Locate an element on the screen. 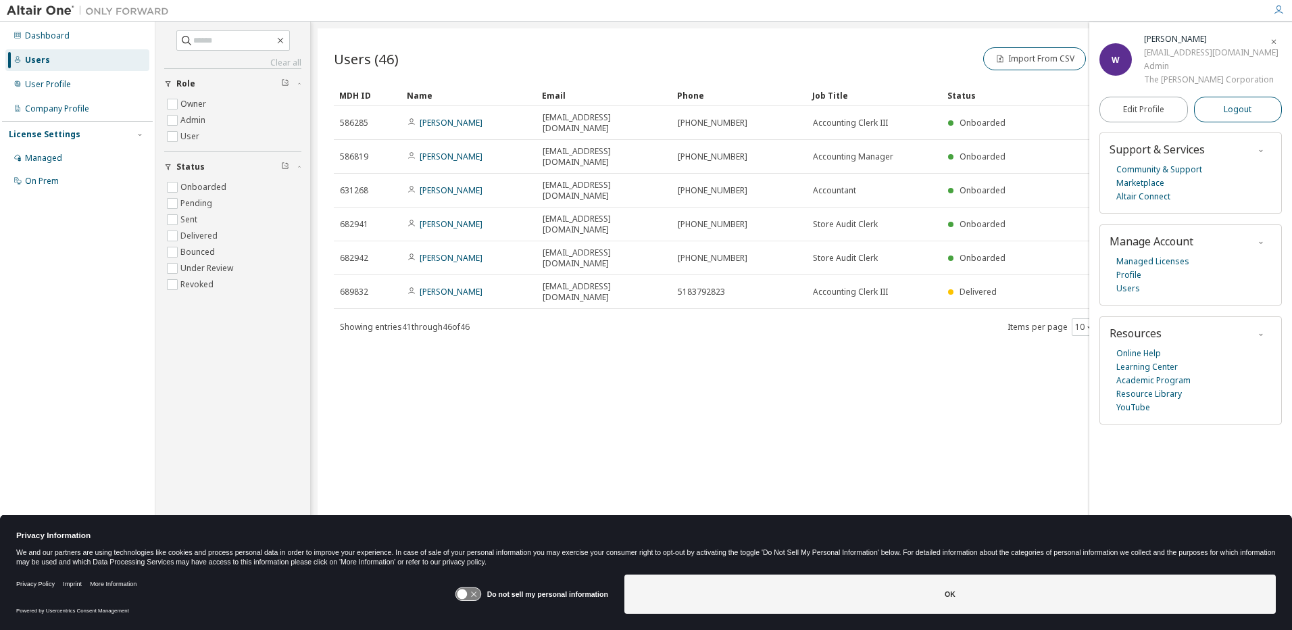 The height and width of the screenshot is (630, 1292). a: Online Help is located at coordinates (1139, 353).